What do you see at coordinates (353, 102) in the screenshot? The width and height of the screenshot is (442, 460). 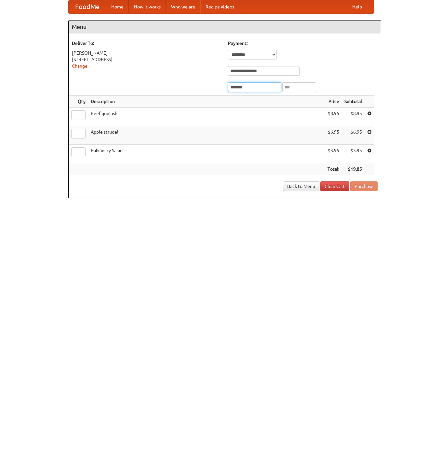 I see `th: Subtotal` at bounding box center [353, 102].